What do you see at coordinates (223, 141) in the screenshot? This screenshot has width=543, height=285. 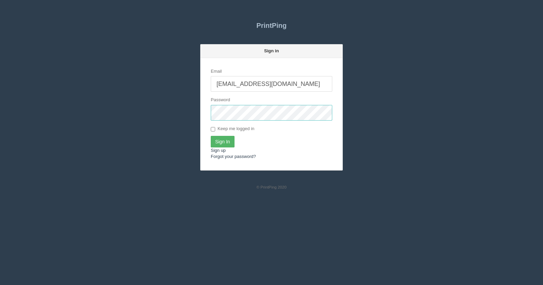 I see `input: Sign In` at bounding box center [223, 141].